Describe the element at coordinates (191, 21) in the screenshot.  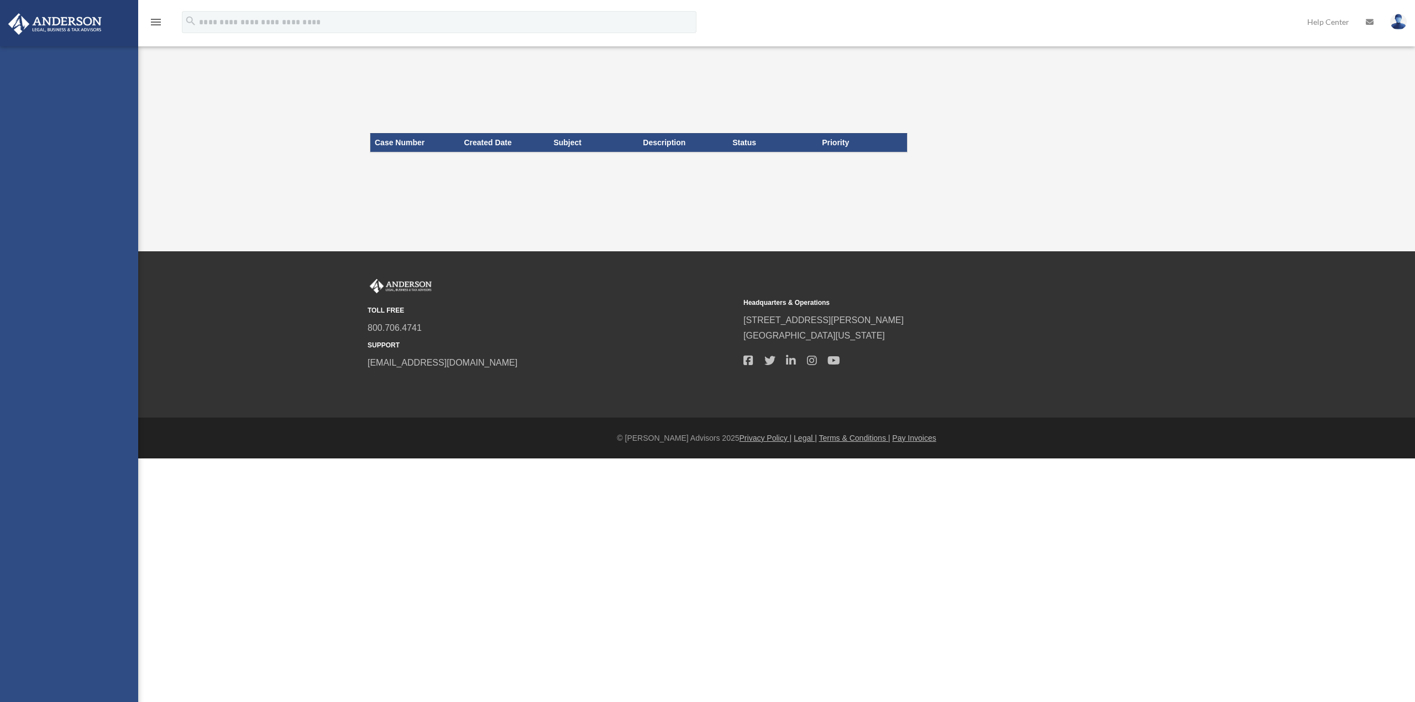
I see `i: search` at that location.